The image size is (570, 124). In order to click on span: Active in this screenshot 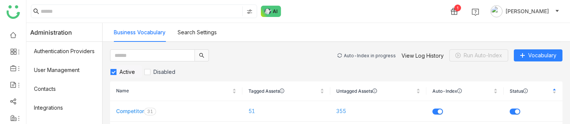, I will do `click(127, 72)`.